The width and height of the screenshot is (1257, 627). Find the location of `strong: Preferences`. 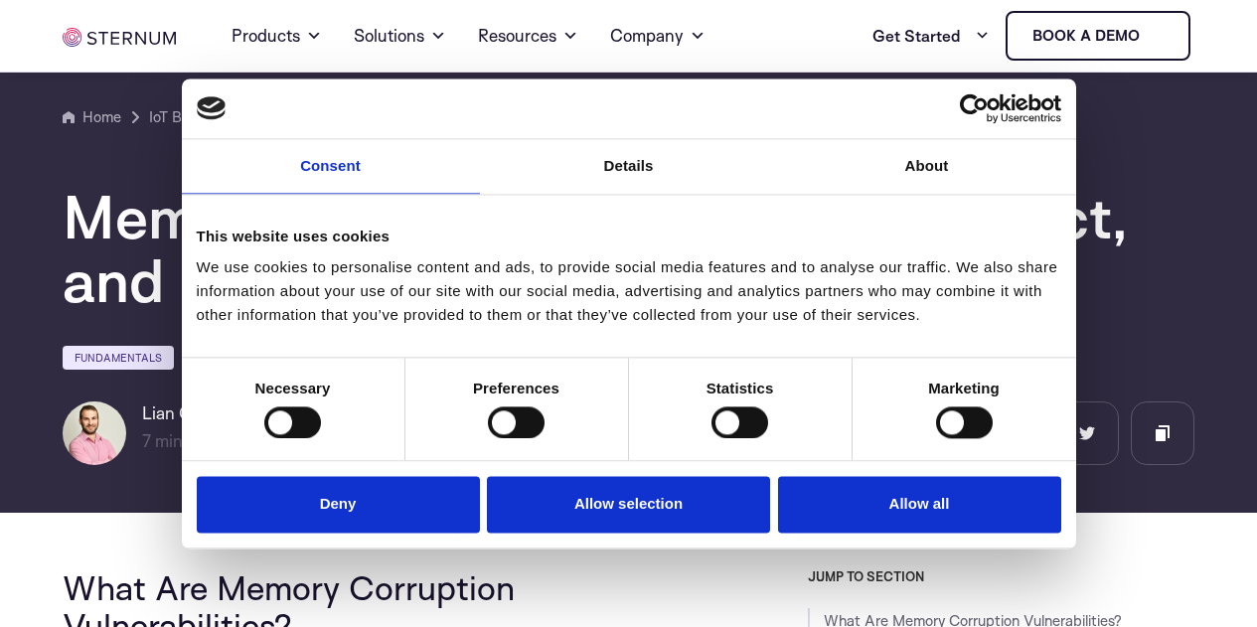

strong: Preferences is located at coordinates (516, 388).